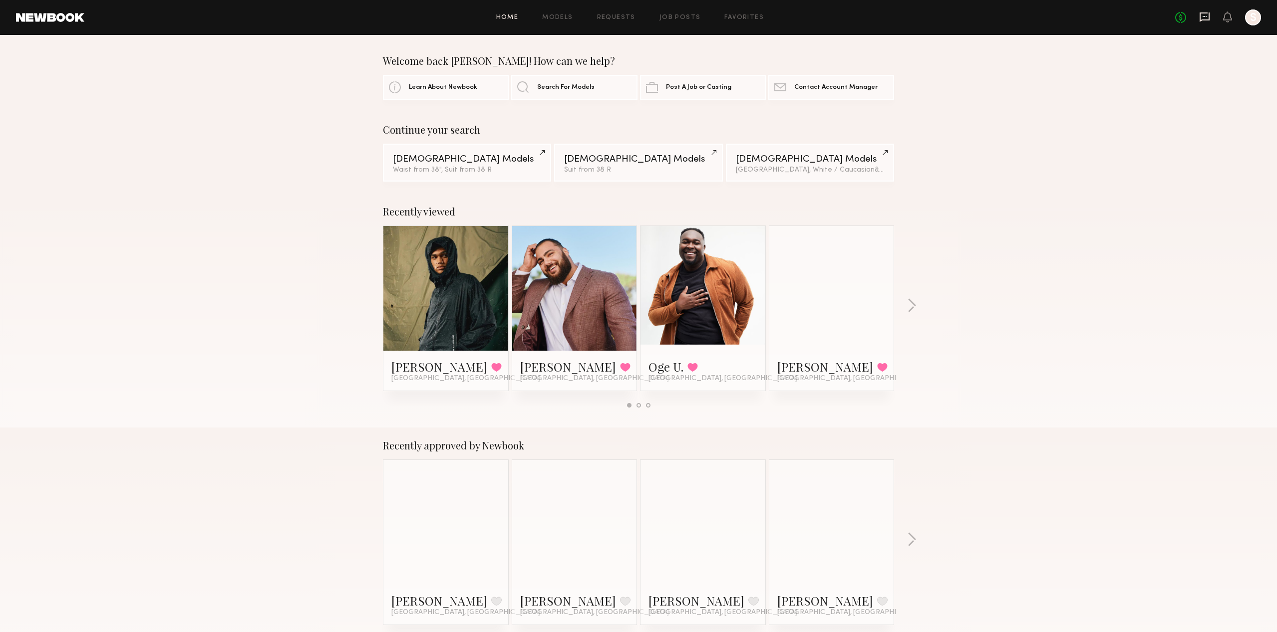 The image size is (1277, 632). What do you see at coordinates (836, 87) in the screenshot?
I see `span: Contact Account Manager` at bounding box center [836, 87].